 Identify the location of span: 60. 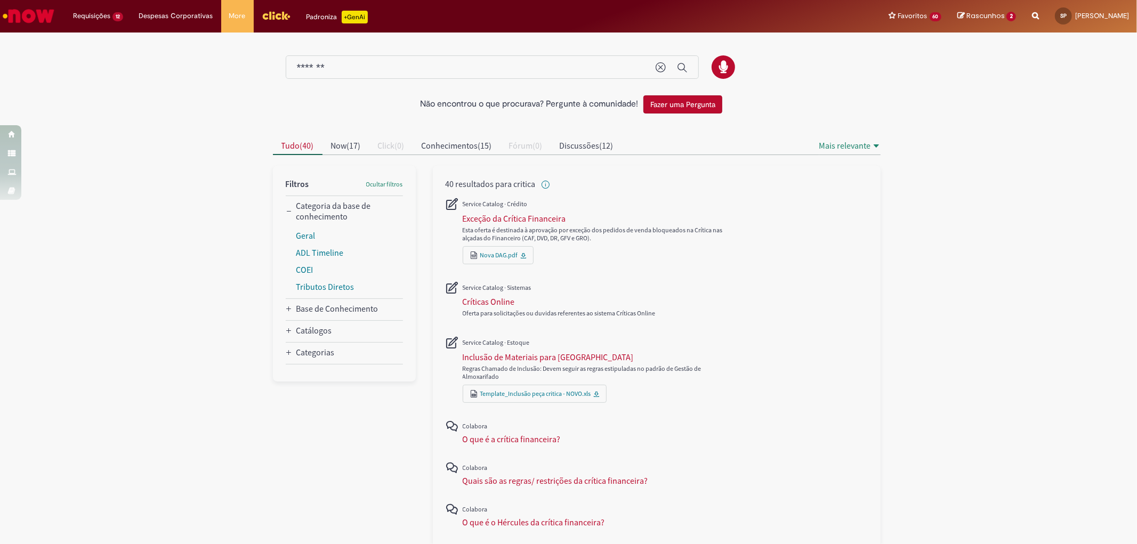
(935, 17).